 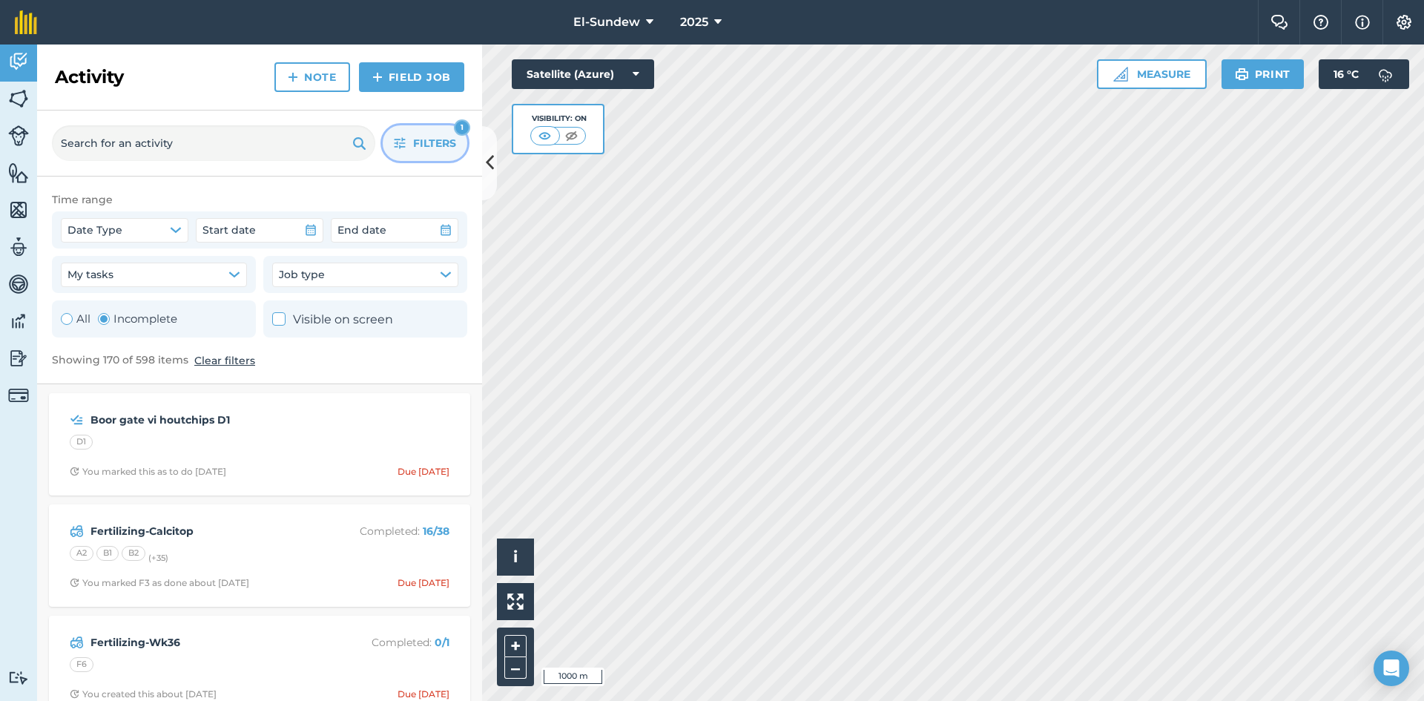 What do you see at coordinates (208, 642) in the screenshot?
I see `strong: Fertilizing-Wk36` at bounding box center [208, 642].